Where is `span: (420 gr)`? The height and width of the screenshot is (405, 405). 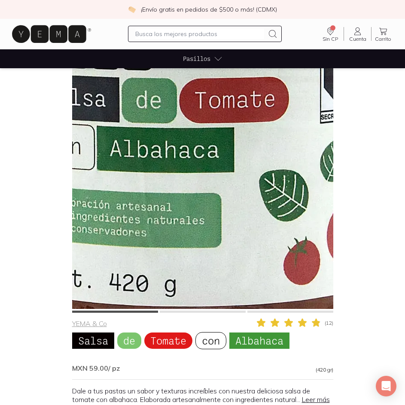
span: (420 gr) is located at coordinates (324, 370).